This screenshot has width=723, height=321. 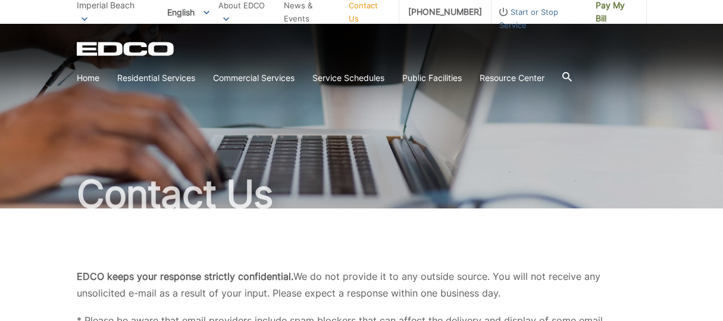 What do you see at coordinates (126, 49) in the screenshot?
I see `a: EDCD logo. Return to the homepage.` at bounding box center [126, 49].